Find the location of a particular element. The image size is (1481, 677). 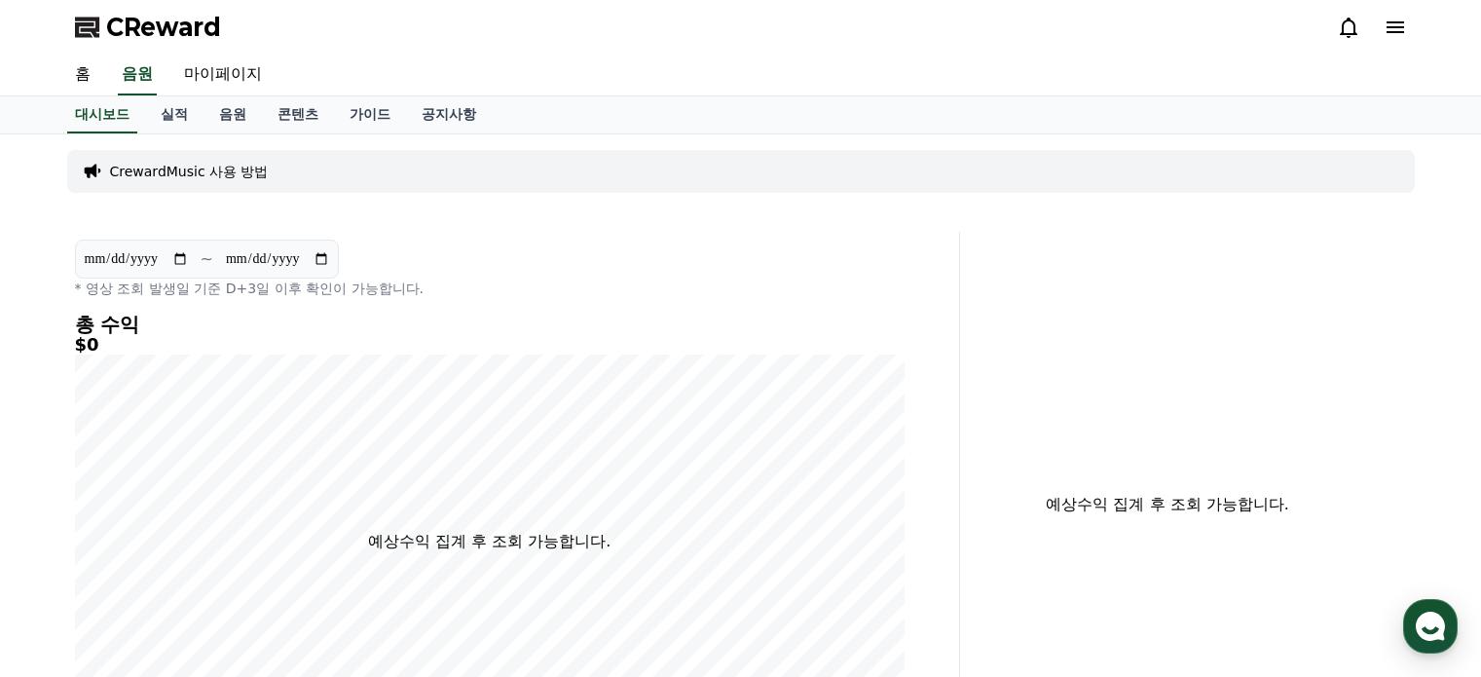

a: 가이드 is located at coordinates (370, 115).